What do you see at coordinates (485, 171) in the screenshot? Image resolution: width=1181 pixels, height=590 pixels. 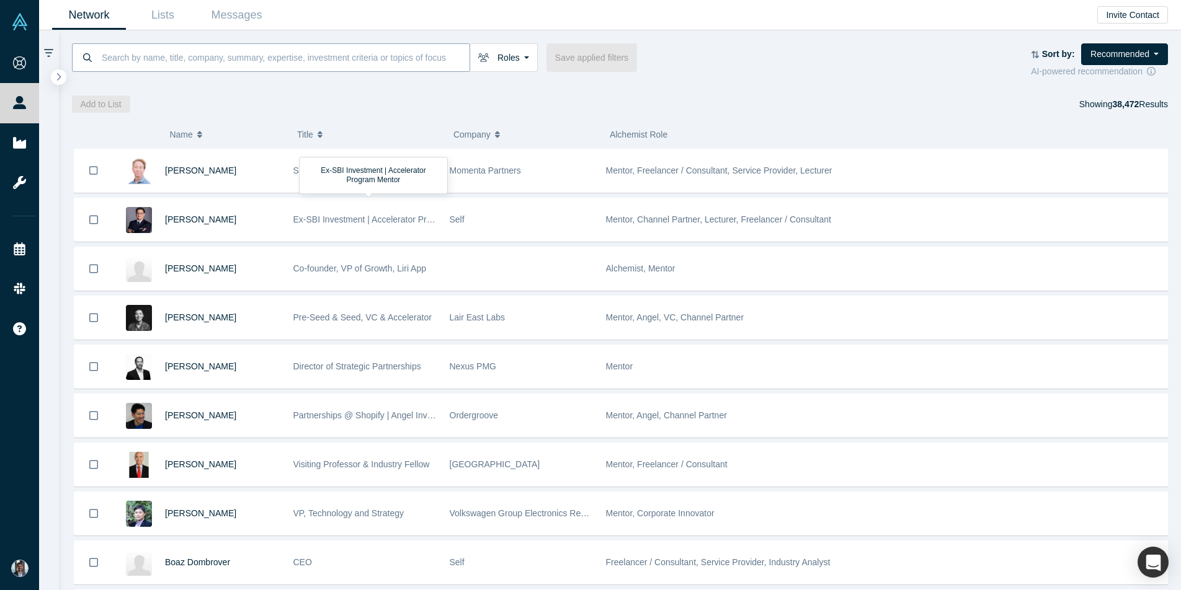 I see `span: Momenta Partners` at bounding box center [485, 171].